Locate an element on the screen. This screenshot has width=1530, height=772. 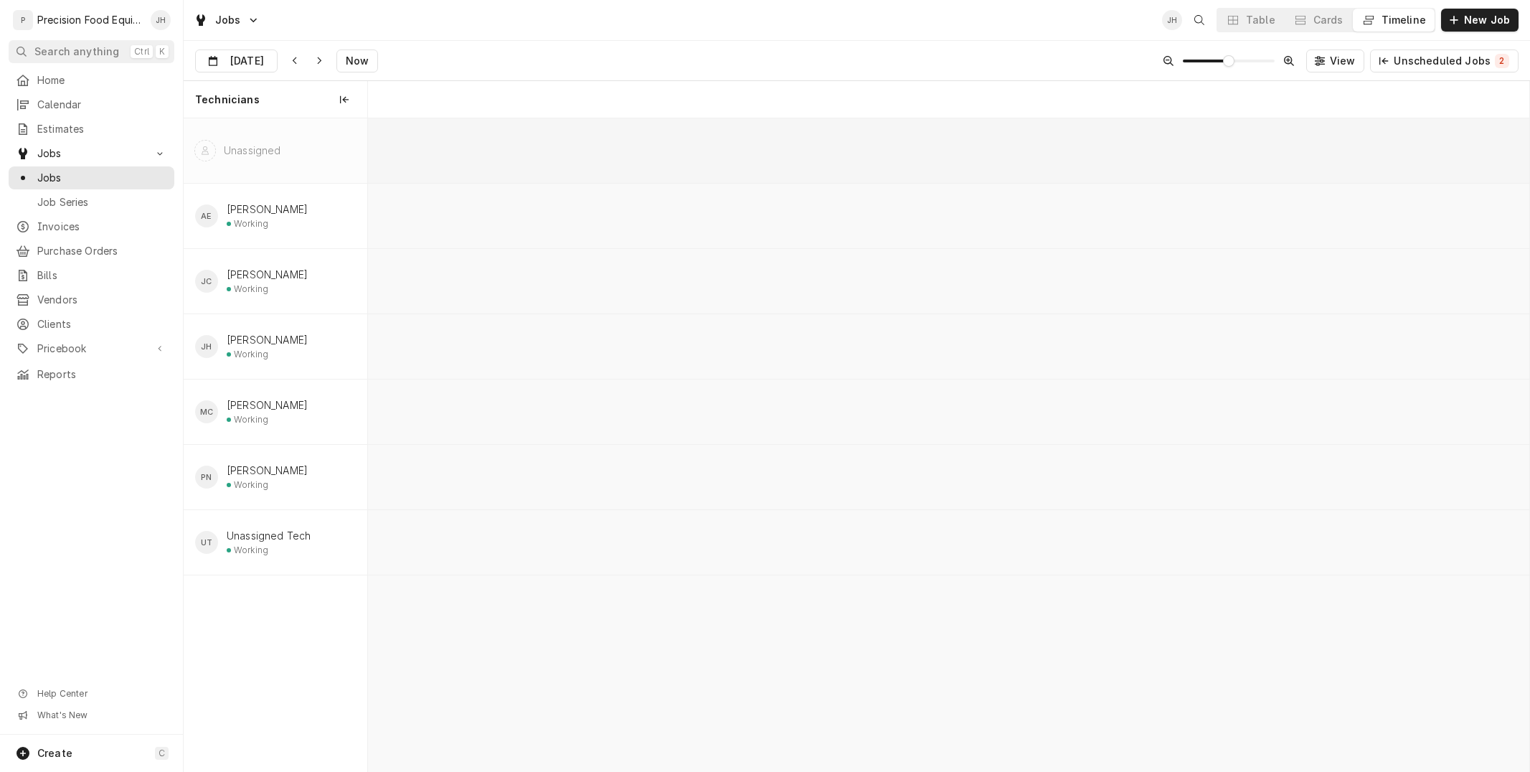
a: Reports is located at coordinates (91, 374).